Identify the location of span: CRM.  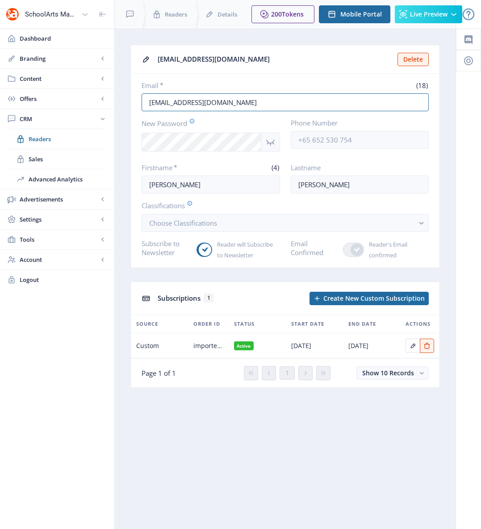
(59, 119).